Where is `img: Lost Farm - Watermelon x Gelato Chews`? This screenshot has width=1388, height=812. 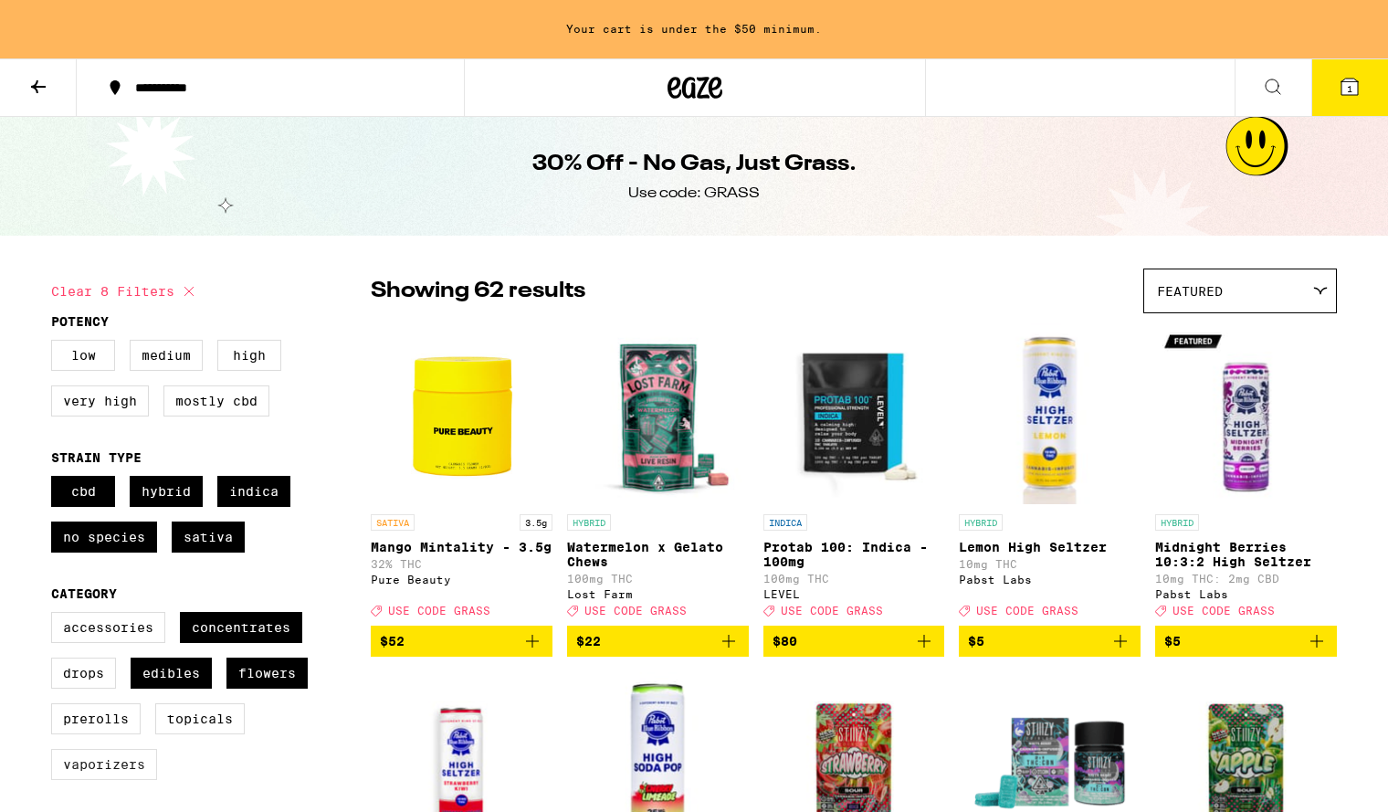 img: Lost Farm - Watermelon x Gelato Chews is located at coordinates (658, 414).